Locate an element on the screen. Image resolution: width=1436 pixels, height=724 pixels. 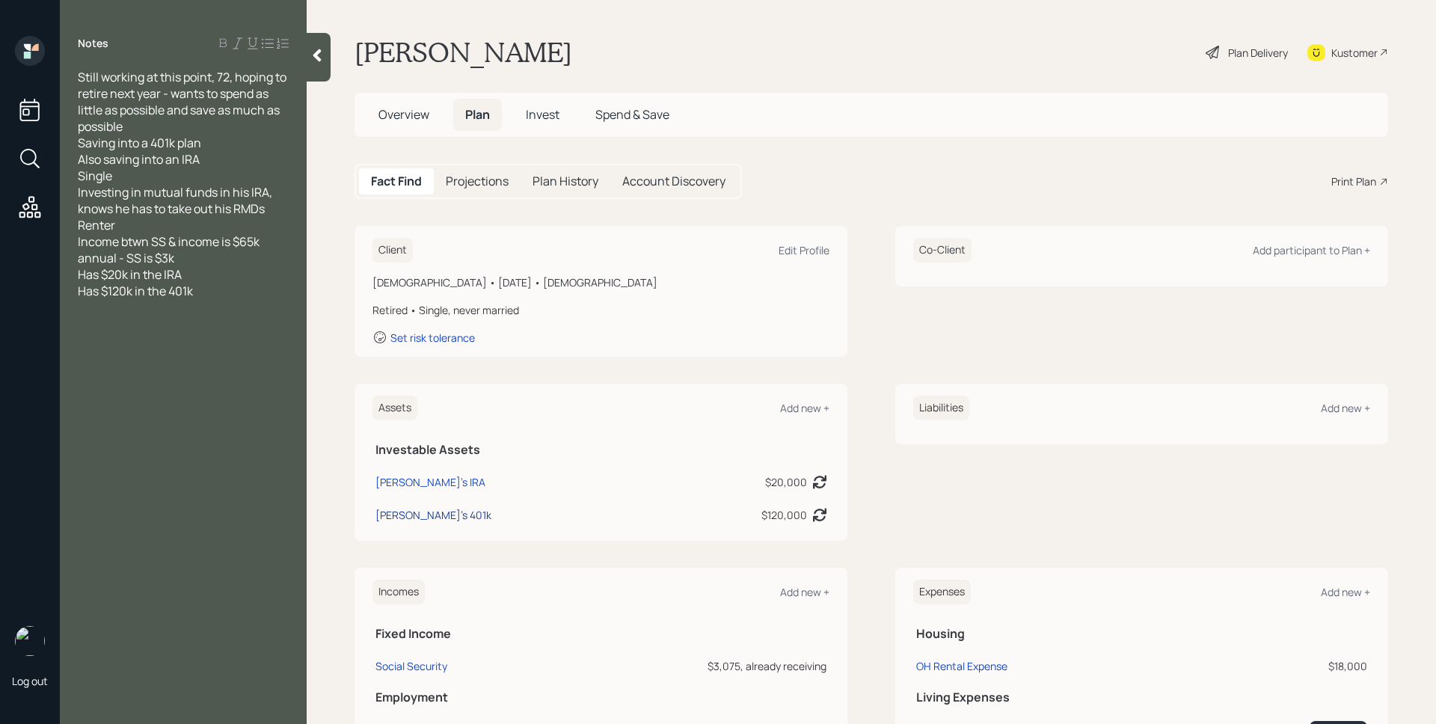
span: Still working at this point, 72, hoping to retire next year - wants to spend as little as possibl... is located at coordinates (183, 184).